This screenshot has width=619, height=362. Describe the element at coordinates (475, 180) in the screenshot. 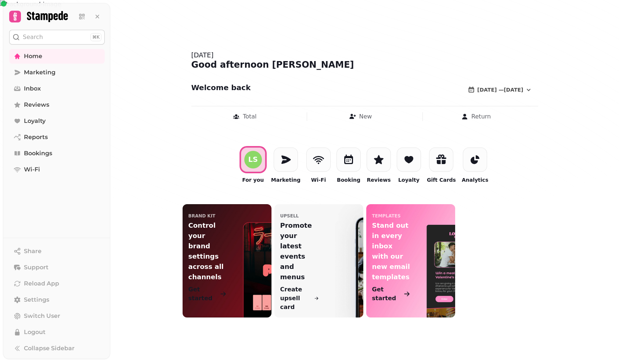

I see `p: Analytics` at that location.